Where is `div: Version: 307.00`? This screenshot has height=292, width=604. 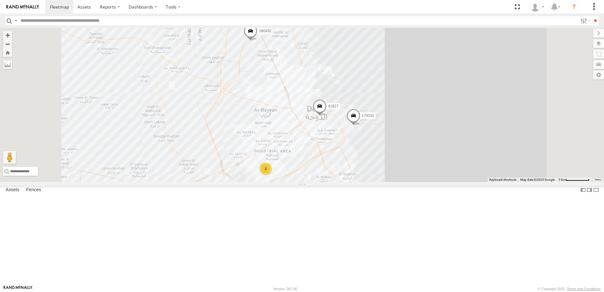 div: Version: 307.00 is located at coordinates (285, 289).